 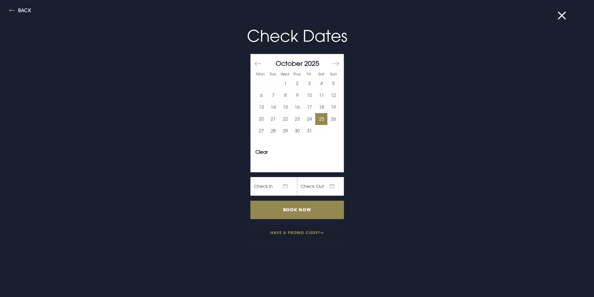 I want to click on button: 31, so click(x=309, y=131).